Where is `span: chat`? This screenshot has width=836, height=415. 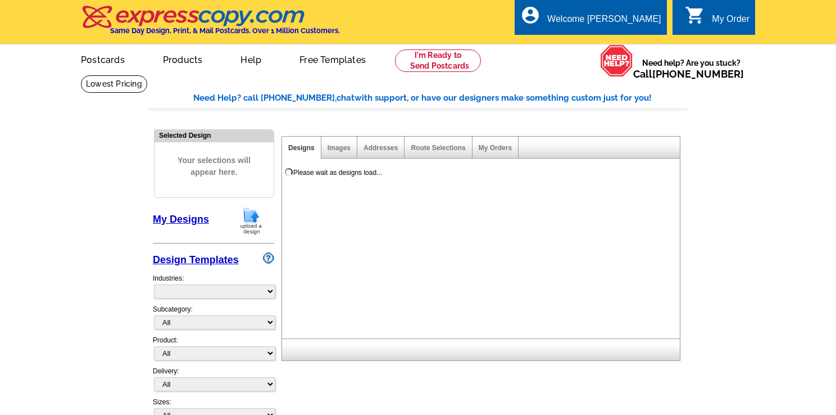
span: chat is located at coordinates (345, 98).